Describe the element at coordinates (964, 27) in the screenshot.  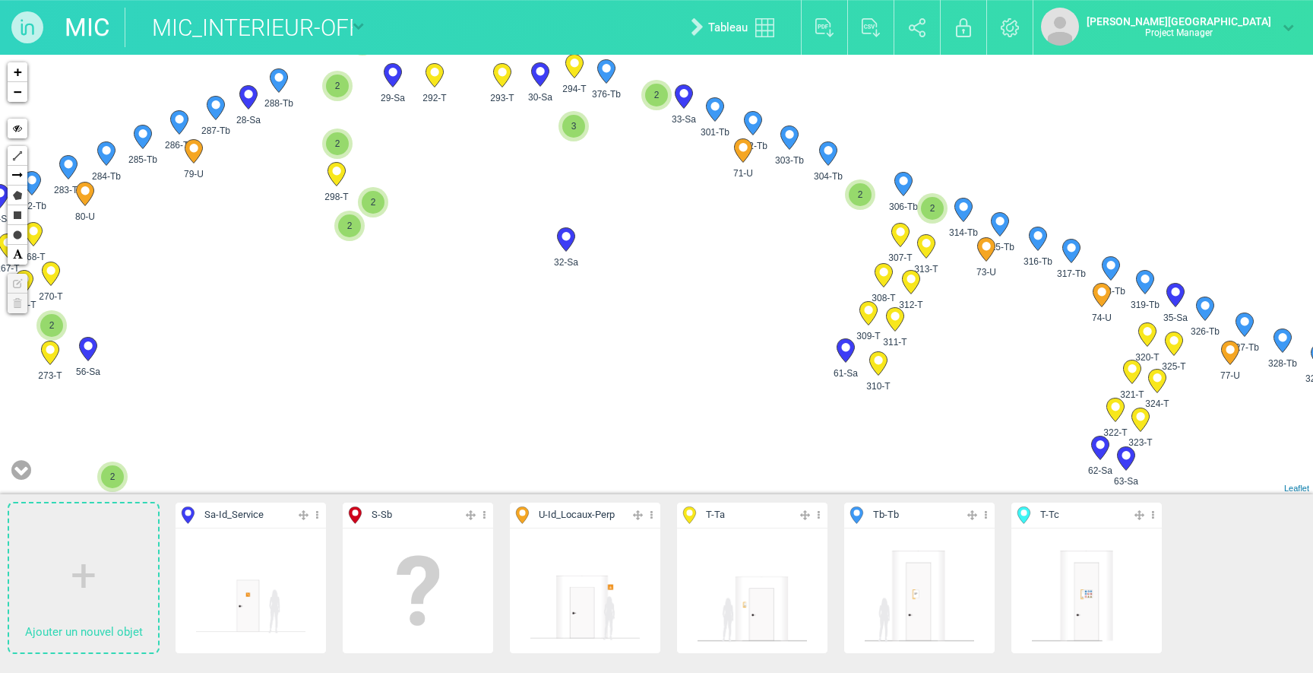
I see `img: locked.svg` at that location.